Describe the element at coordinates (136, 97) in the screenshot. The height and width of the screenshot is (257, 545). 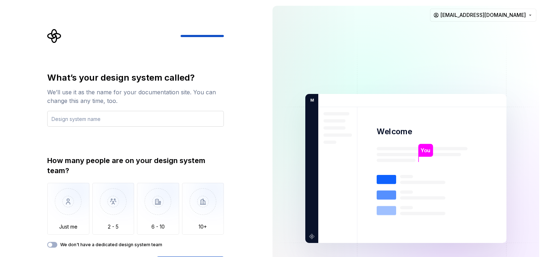
I see `div: We’ll use it as the name for your documentation site. You can change this any time, too.` at that location.